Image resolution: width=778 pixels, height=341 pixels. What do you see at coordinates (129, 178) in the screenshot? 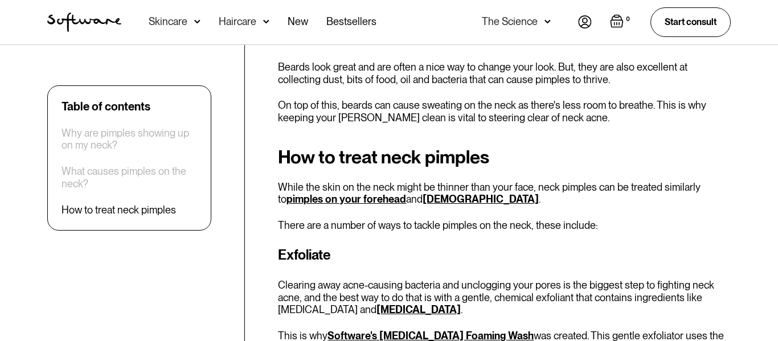
I see `a: What causes pimples on the neck?` at bounding box center [129, 178].